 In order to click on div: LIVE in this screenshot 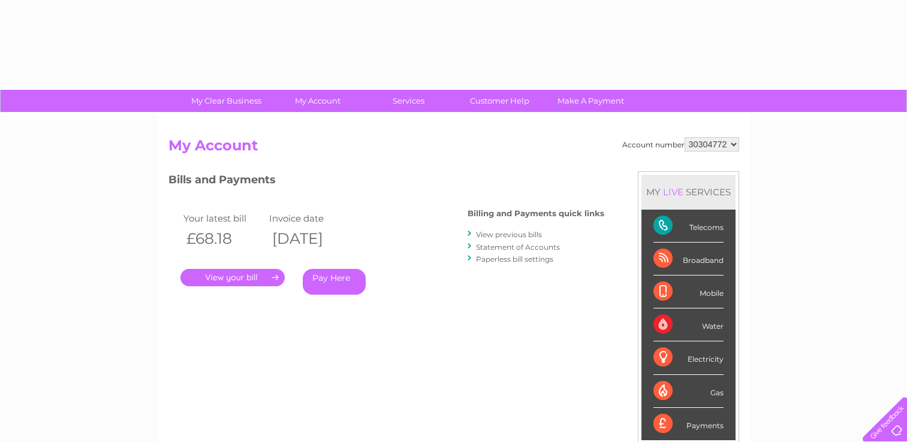, I will do `click(673, 192)`.